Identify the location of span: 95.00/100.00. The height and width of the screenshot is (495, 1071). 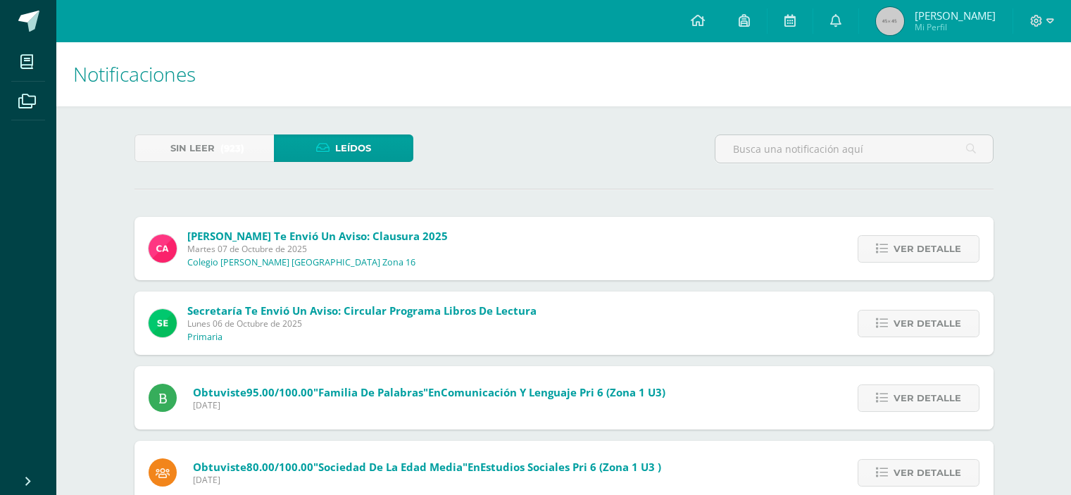
(280, 392).